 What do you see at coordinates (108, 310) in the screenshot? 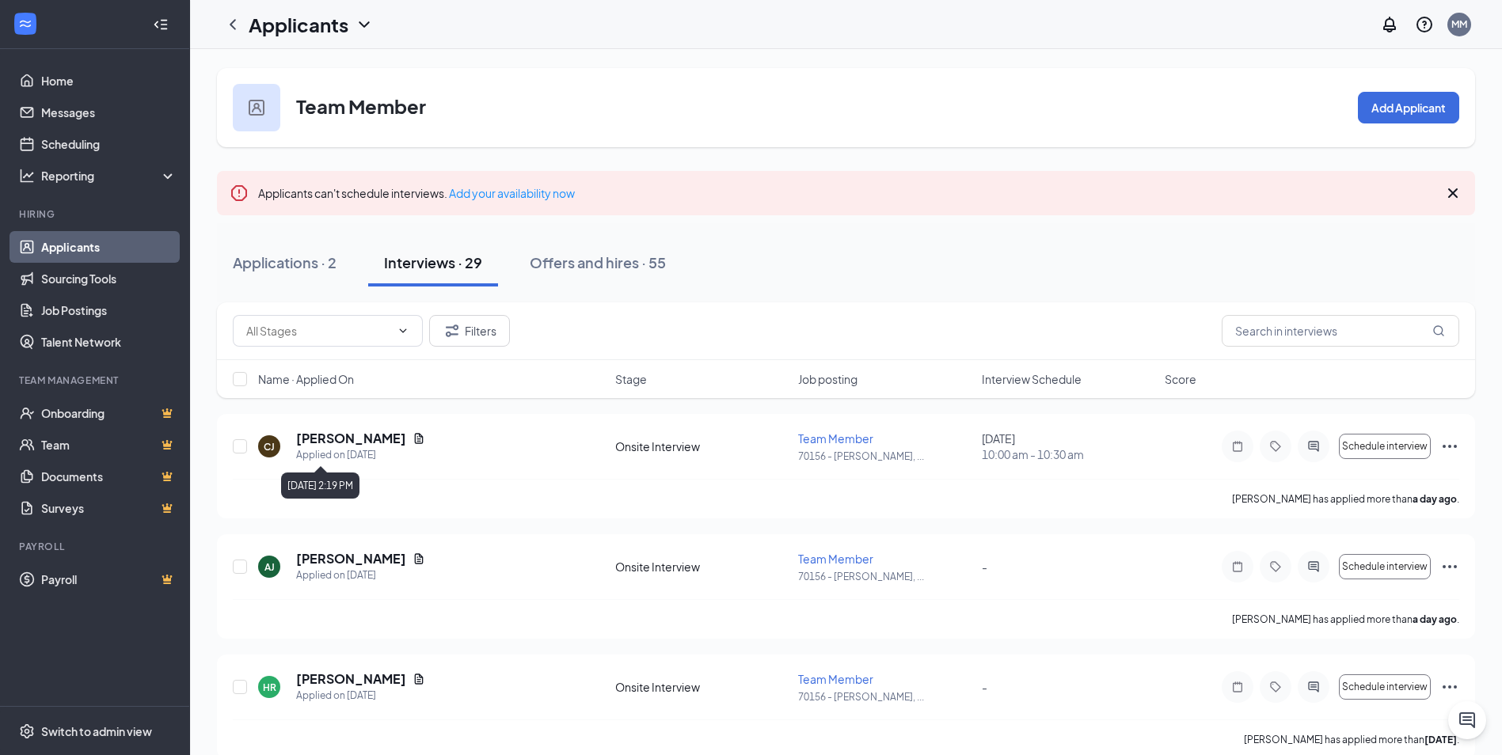
I see `a: Job Postings` at bounding box center [108, 310].